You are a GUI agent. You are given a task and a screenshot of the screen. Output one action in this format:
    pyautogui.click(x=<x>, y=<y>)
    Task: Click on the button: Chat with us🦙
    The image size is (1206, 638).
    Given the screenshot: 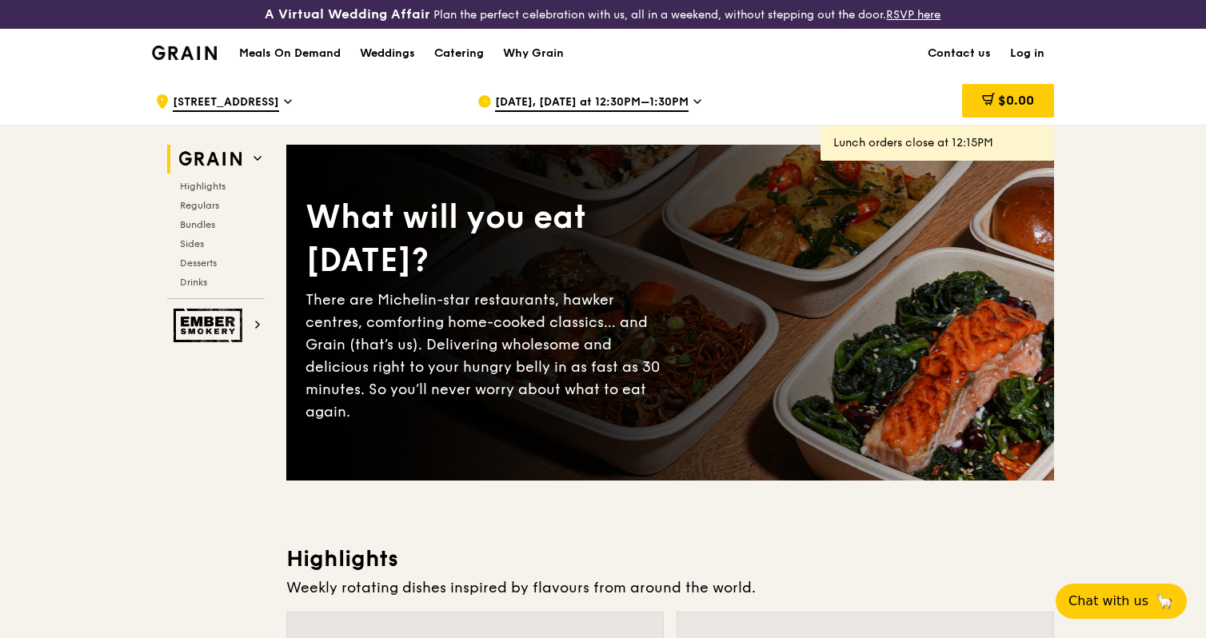 What is the action you would take?
    pyautogui.click(x=1121, y=602)
    